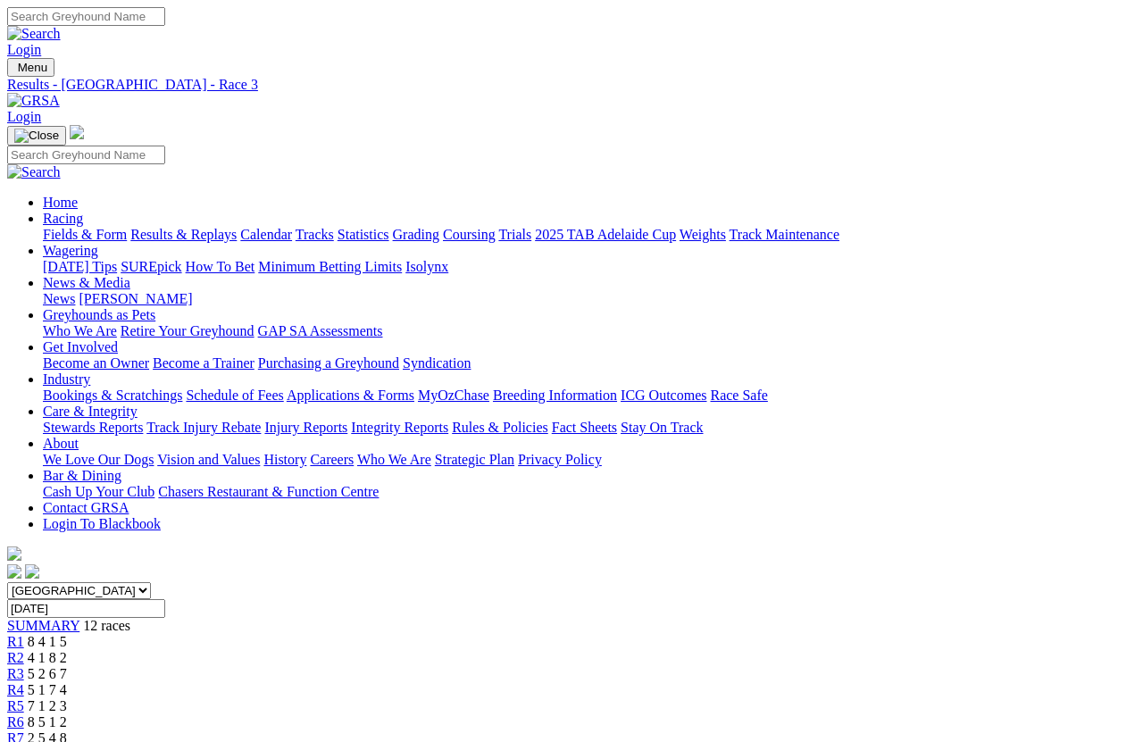 The image size is (1143, 742). I want to click on a: History, so click(285, 459).